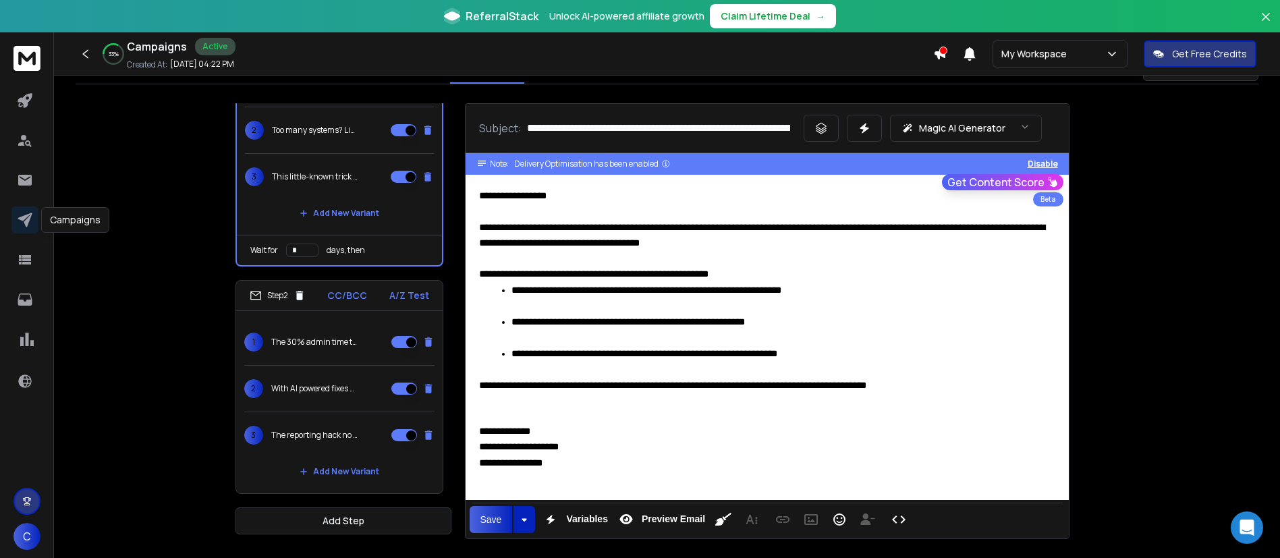  Describe the element at coordinates (782, 519) in the screenshot. I see `button: Insert Link (Ctrl+K)` at that location.